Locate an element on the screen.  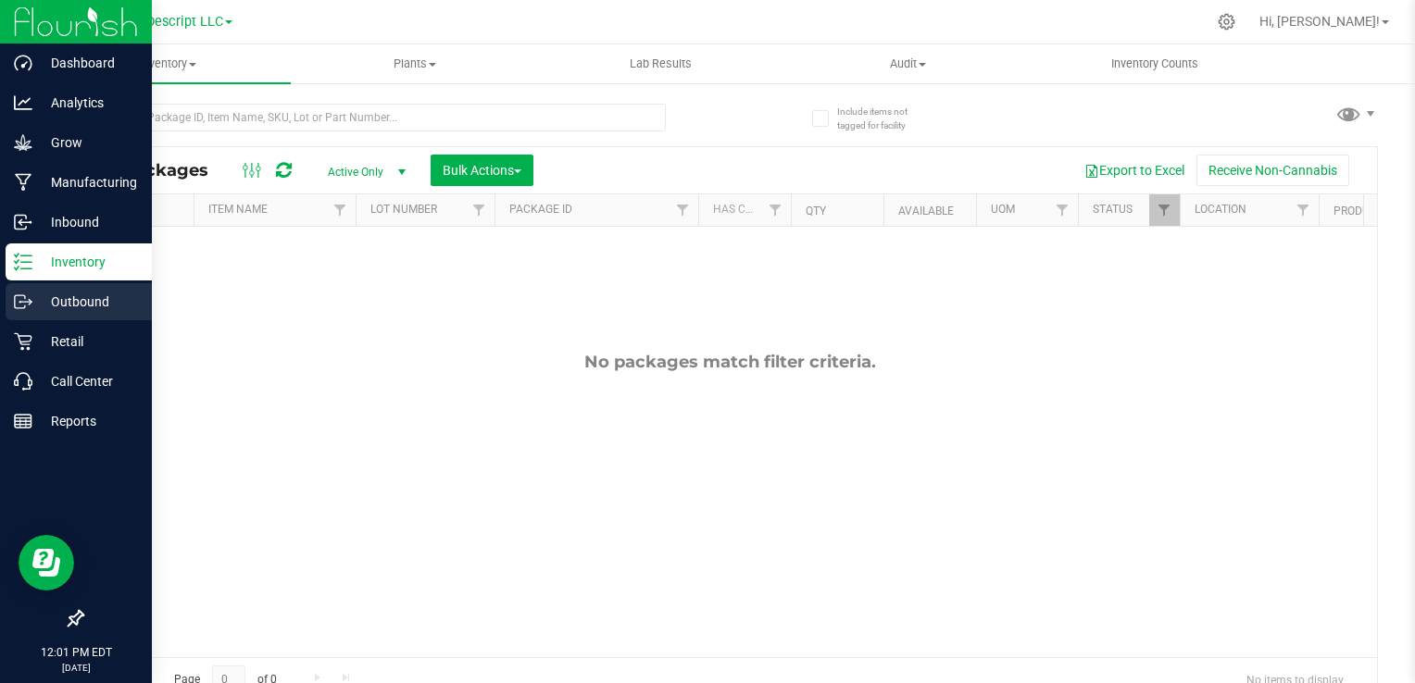
input: Search Package ID, Item Name, SKU, Lot or Part Number... is located at coordinates (373, 118).